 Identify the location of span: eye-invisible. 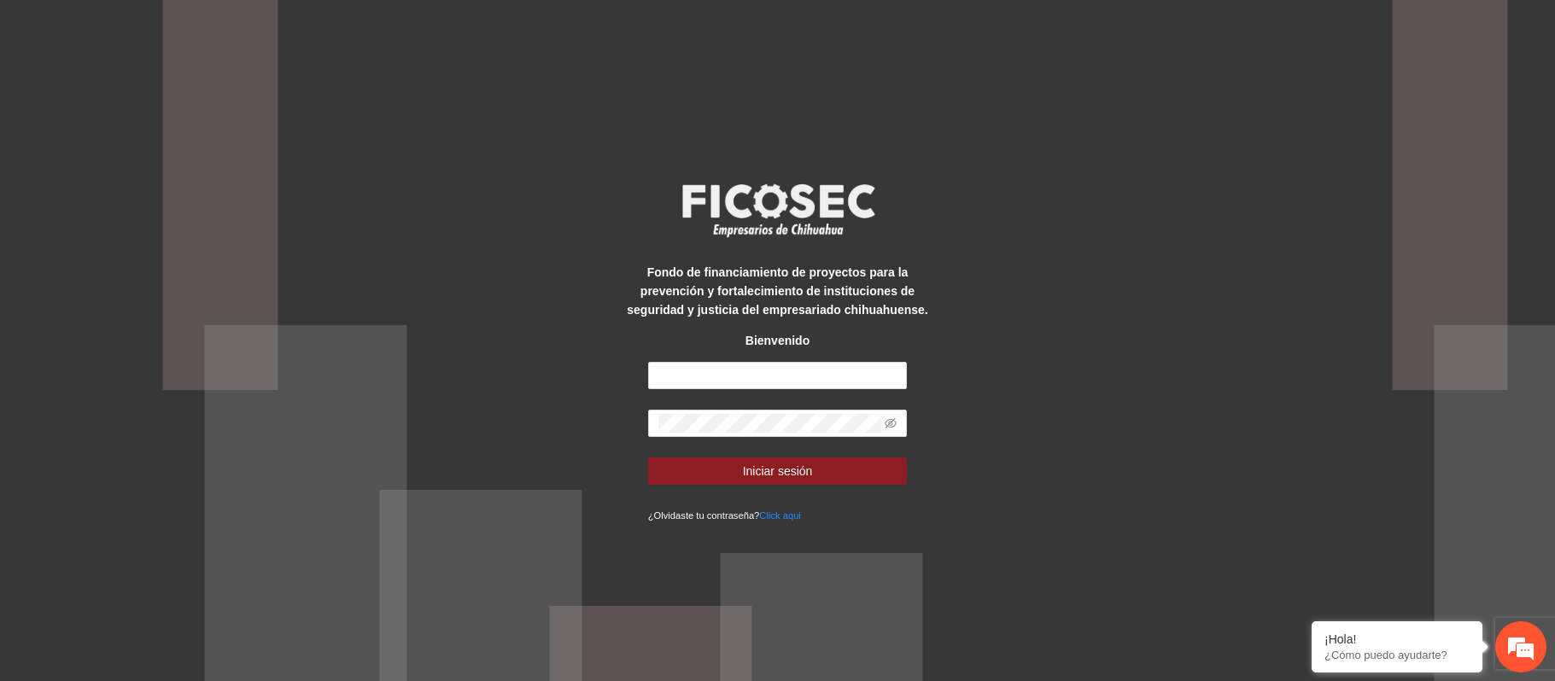
(891, 424).